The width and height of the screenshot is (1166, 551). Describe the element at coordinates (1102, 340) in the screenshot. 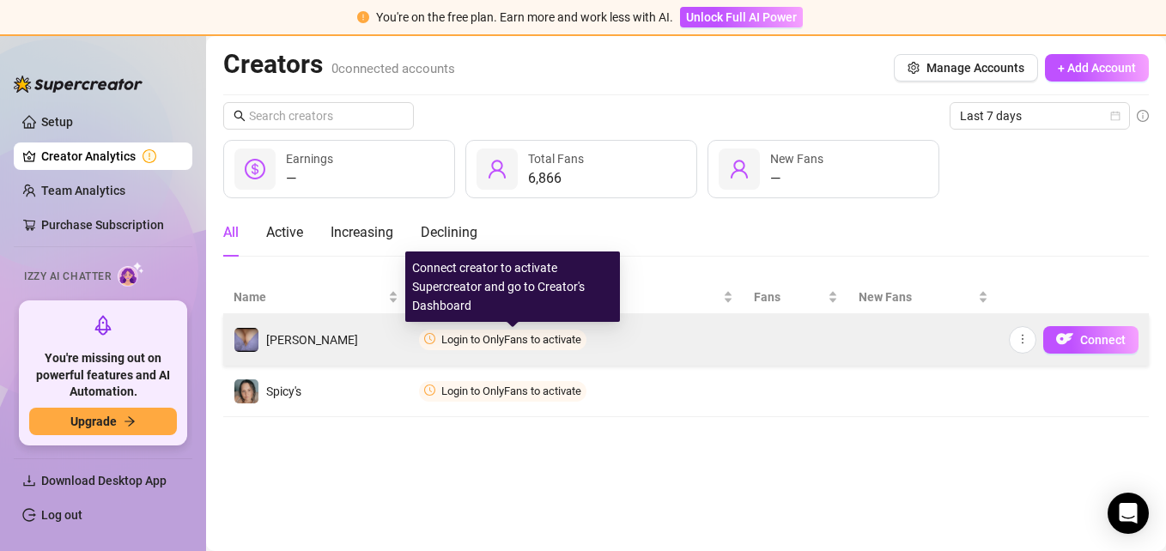

I see `span: Connect` at that location.